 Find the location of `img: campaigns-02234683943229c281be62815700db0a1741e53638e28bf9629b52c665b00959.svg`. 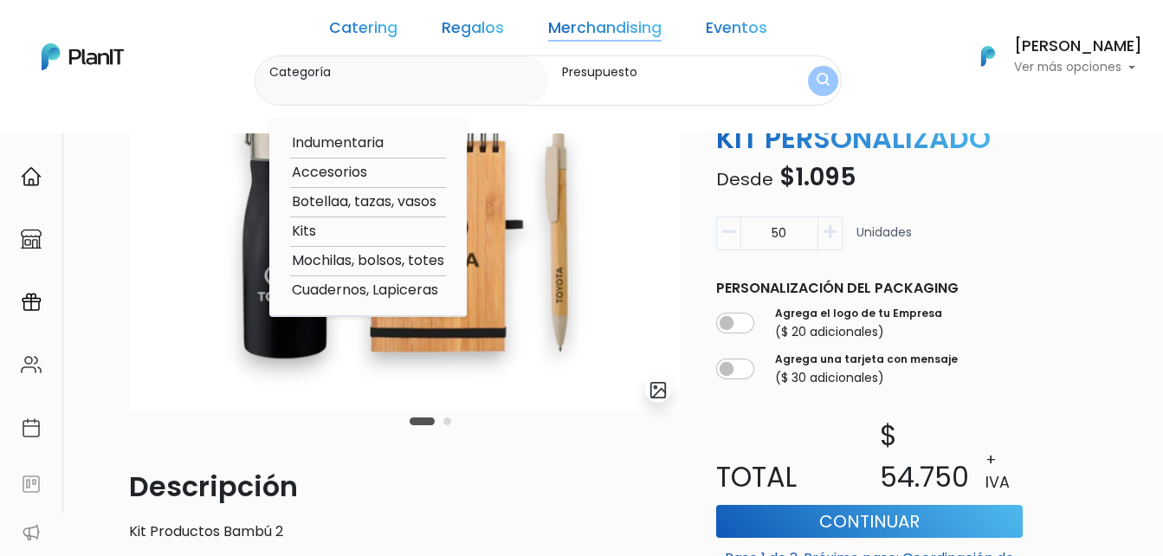

img: campaigns-02234683943229c281be62815700db0a1741e53638e28bf9629b52c665b00959.svg is located at coordinates (31, 302).